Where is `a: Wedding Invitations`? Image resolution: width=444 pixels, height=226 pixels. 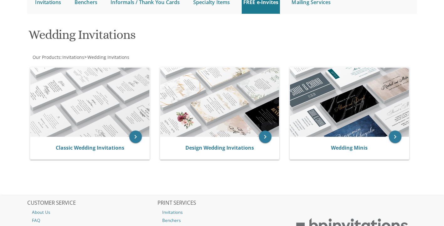
a: Wedding Invitations is located at coordinates (108, 57).